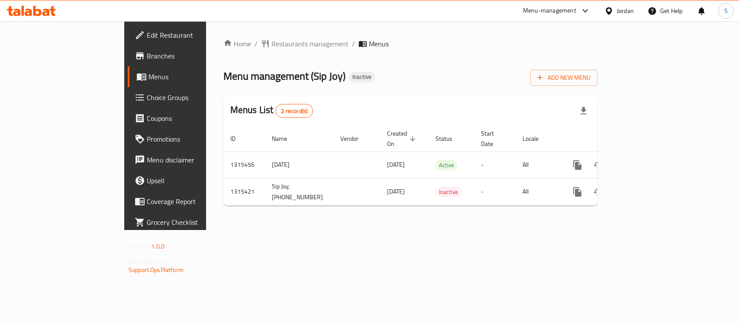  I want to click on span: Restaurants management, so click(310, 44).